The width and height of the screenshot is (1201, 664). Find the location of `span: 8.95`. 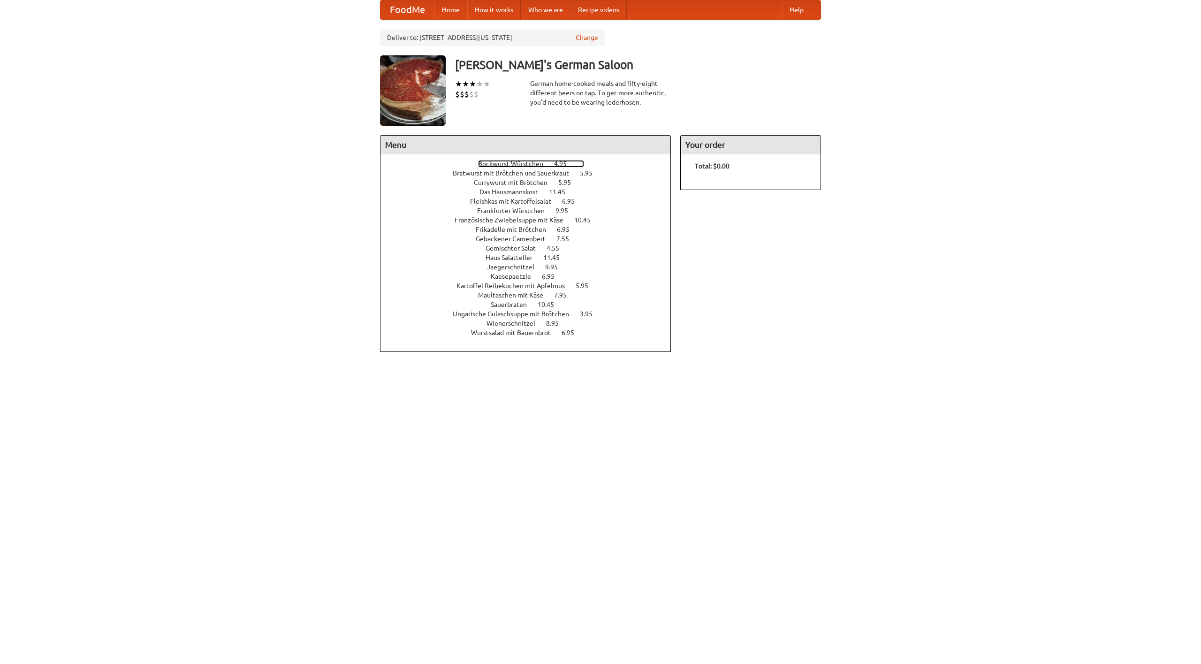

span: 8.95 is located at coordinates (557, 323).